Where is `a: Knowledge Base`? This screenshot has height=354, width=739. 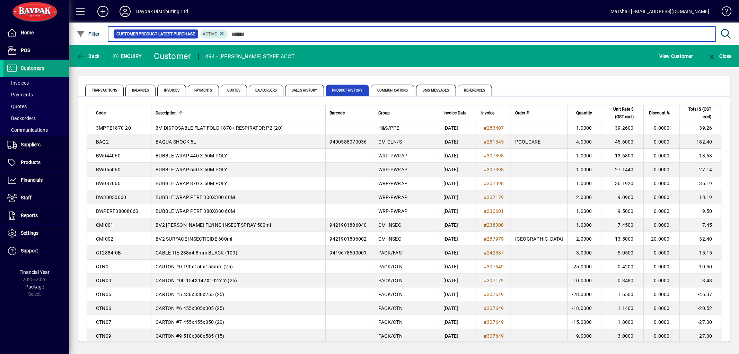 a: Knowledge Base is located at coordinates (723, 12).